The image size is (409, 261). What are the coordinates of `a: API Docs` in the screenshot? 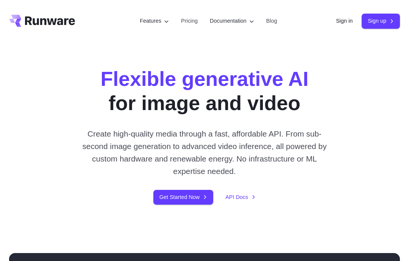 It's located at (240, 197).